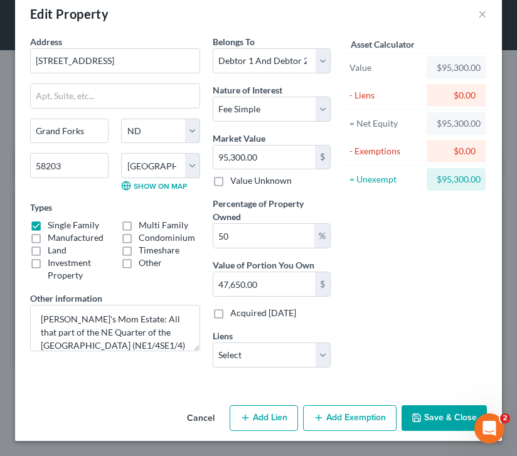 The image size is (517, 456). Describe the element at coordinates (261, 181) in the screenshot. I see `label: Value Unknown` at that location.